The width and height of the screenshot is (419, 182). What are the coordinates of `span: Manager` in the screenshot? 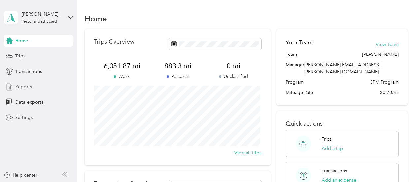 It's located at (295, 68).